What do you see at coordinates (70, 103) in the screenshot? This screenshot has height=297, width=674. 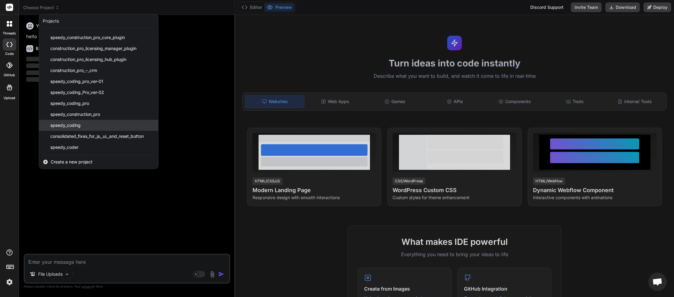 I see `span: speedy_coding_pro` at bounding box center [70, 103].